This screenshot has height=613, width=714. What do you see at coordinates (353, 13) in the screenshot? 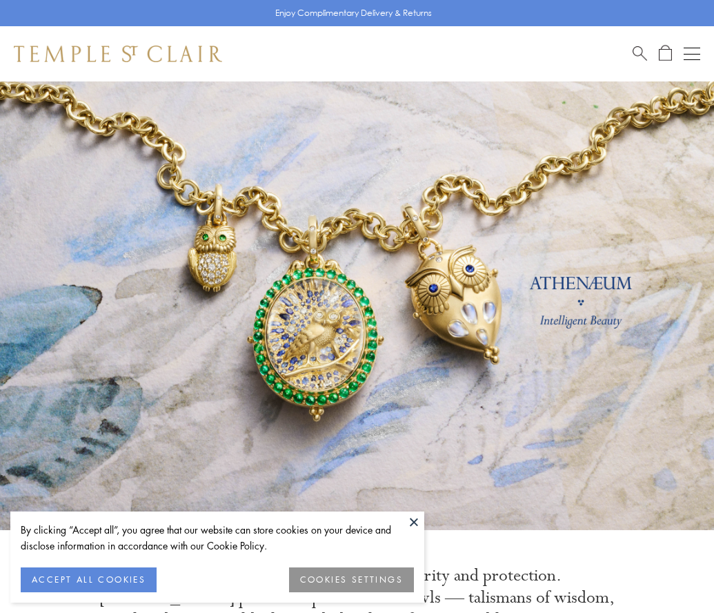
I see `p: Enjoy Complimentary Delivery & Returns` at bounding box center [353, 13].